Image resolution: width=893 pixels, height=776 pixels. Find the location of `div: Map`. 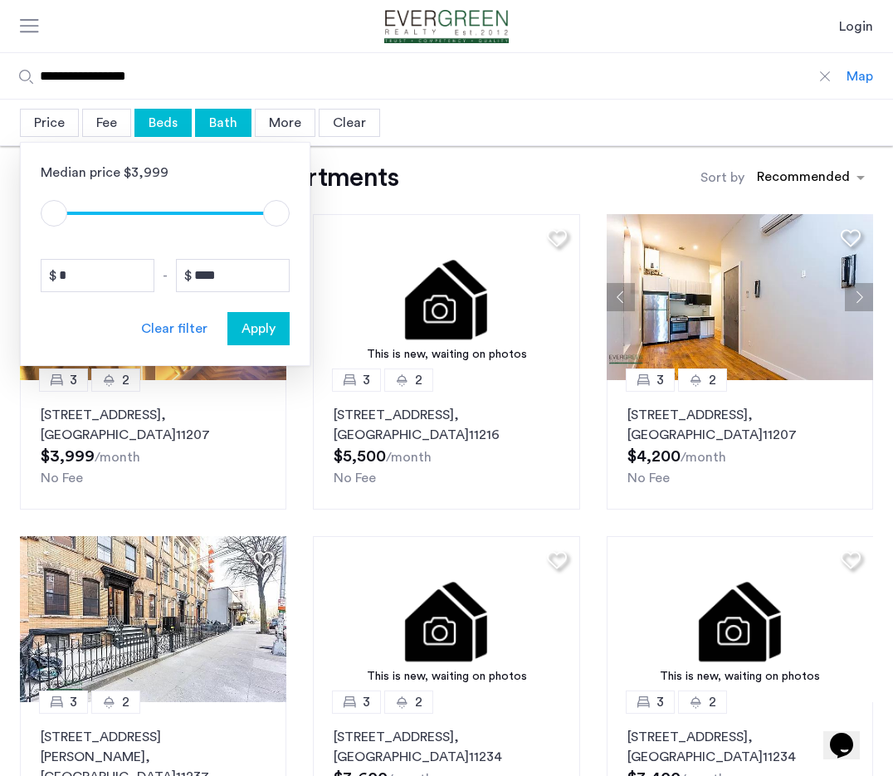

div: Map is located at coordinates (860, 76).